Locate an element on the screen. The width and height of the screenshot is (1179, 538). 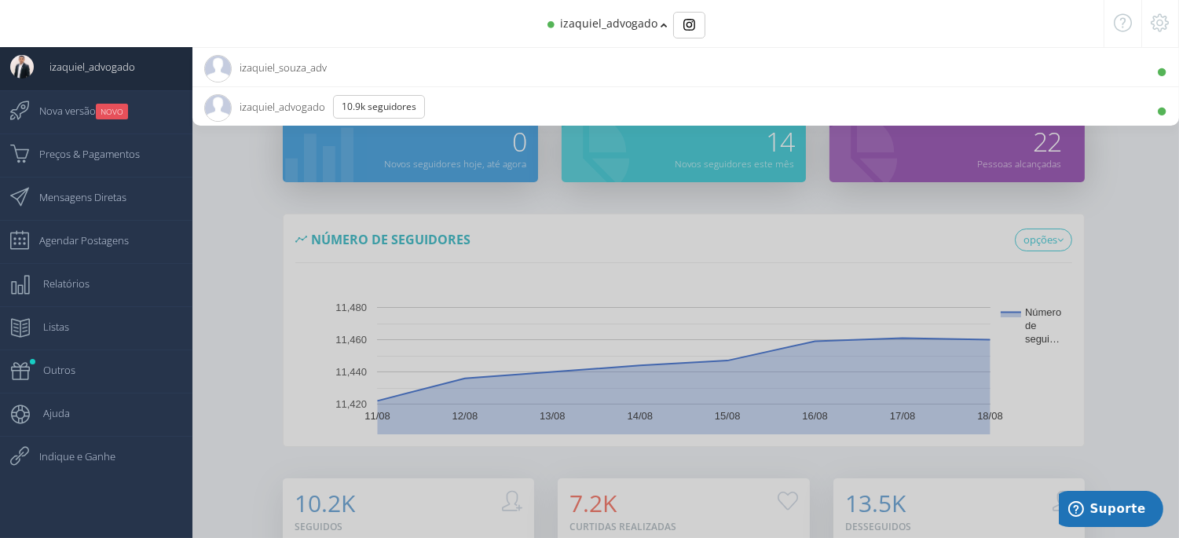
img: Instagram_simple_icon.svg is located at coordinates (689, 24).